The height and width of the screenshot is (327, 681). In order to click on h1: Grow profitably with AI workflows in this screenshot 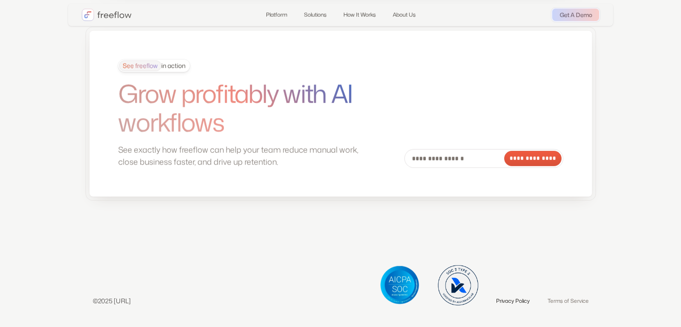, I will do `click(241, 108)`.